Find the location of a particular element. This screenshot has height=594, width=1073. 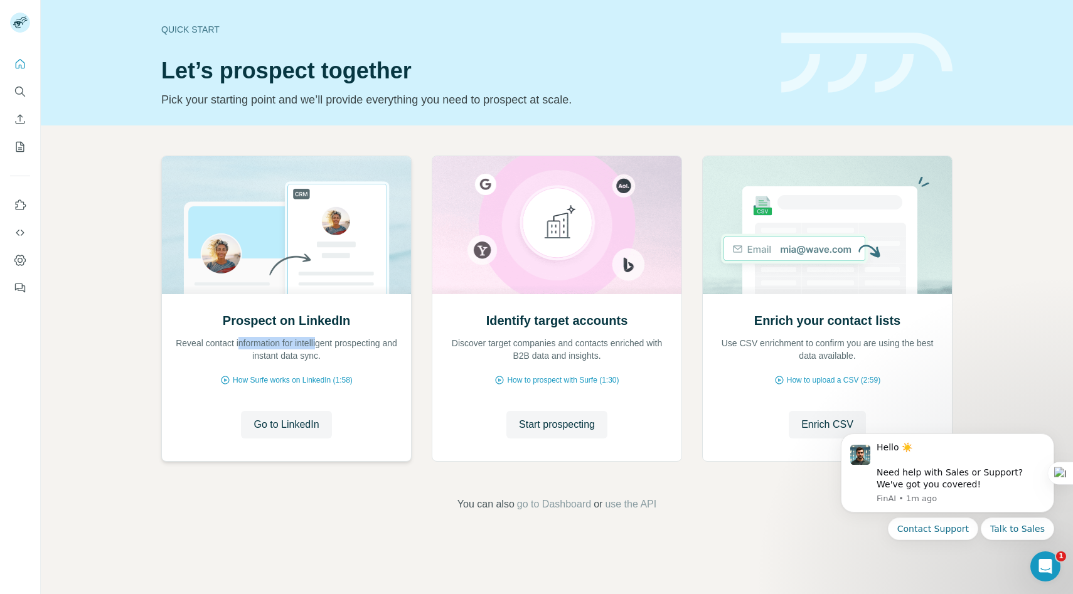

p: Reveal contact information for intelligent prospecting and instant data sync. is located at coordinates (286, 350).